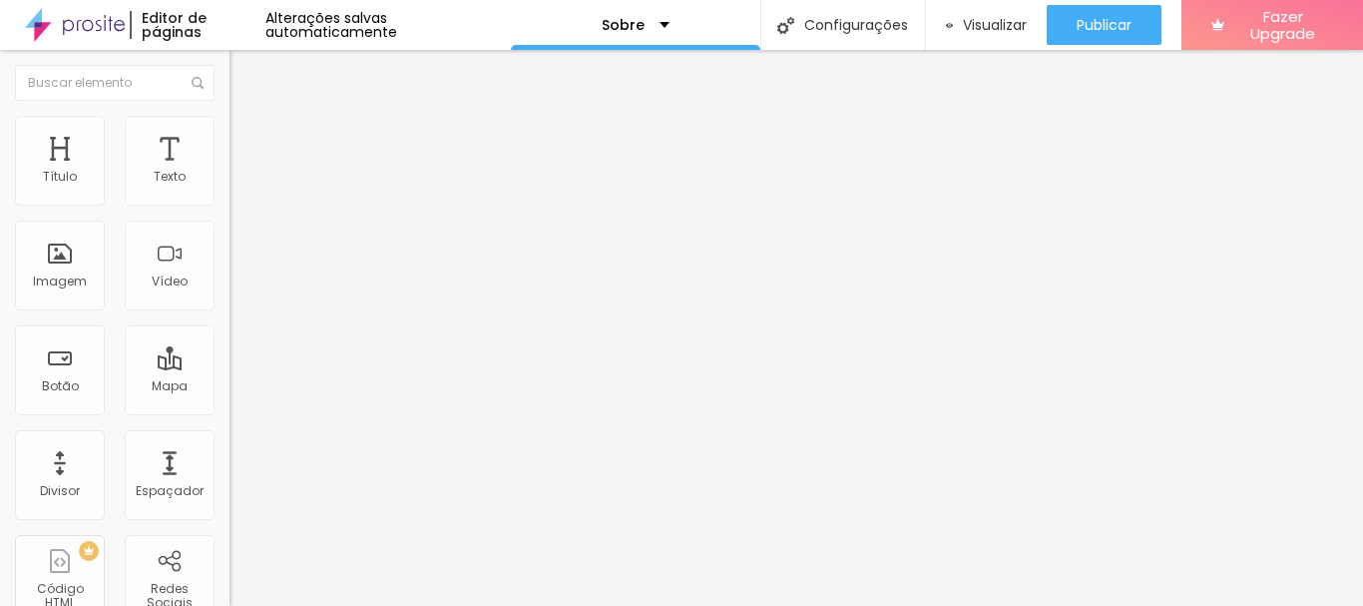  Describe the element at coordinates (388, 25) in the screenshot. I see `div: Alterações salvas automaticamente` at that location.